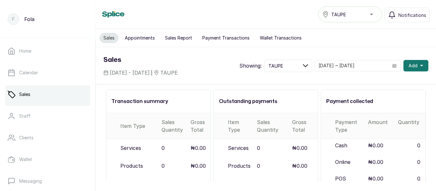 The width and height of the screenshot is (436, 191). What do you see at coordinates (350, 146) in the screenshot?
I see `p: Cash` at bounding box center [350, 146].